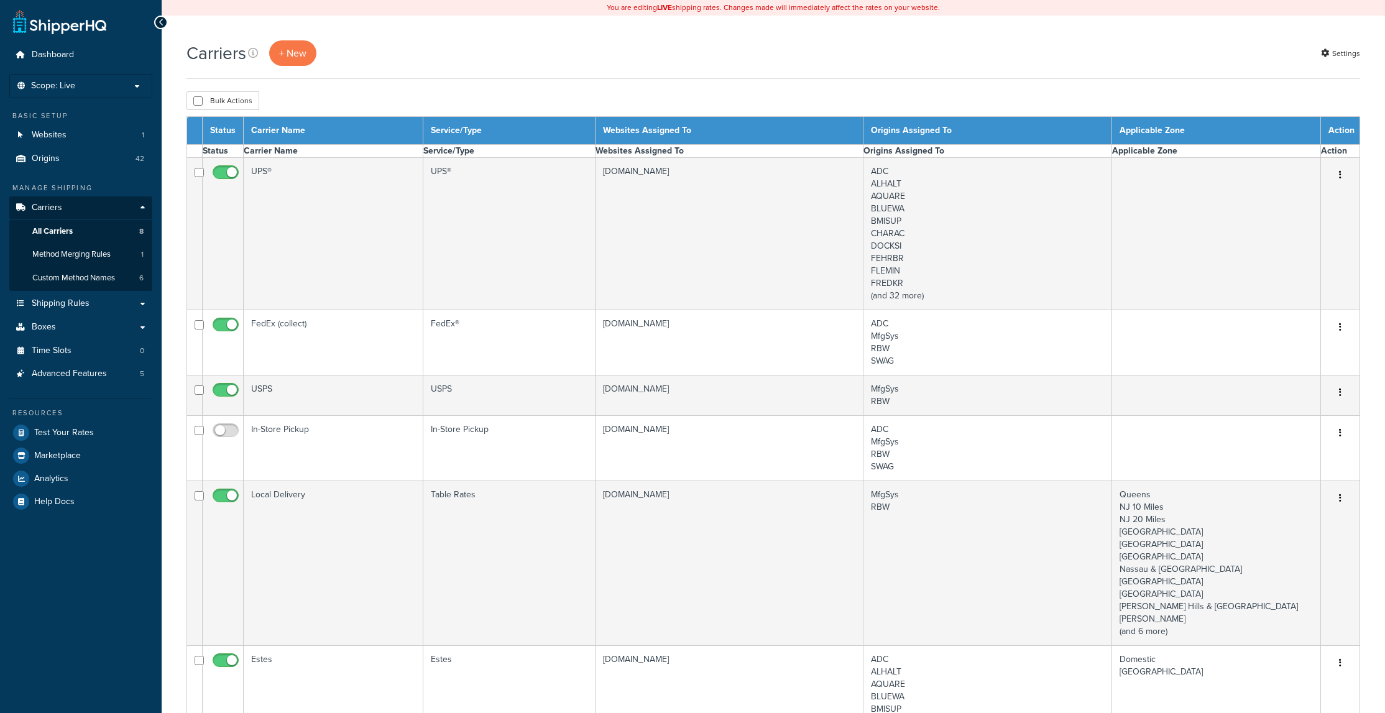 The height and width of the screenshot is (713, 1385). I want to click on span: 42, so click(140, 158).